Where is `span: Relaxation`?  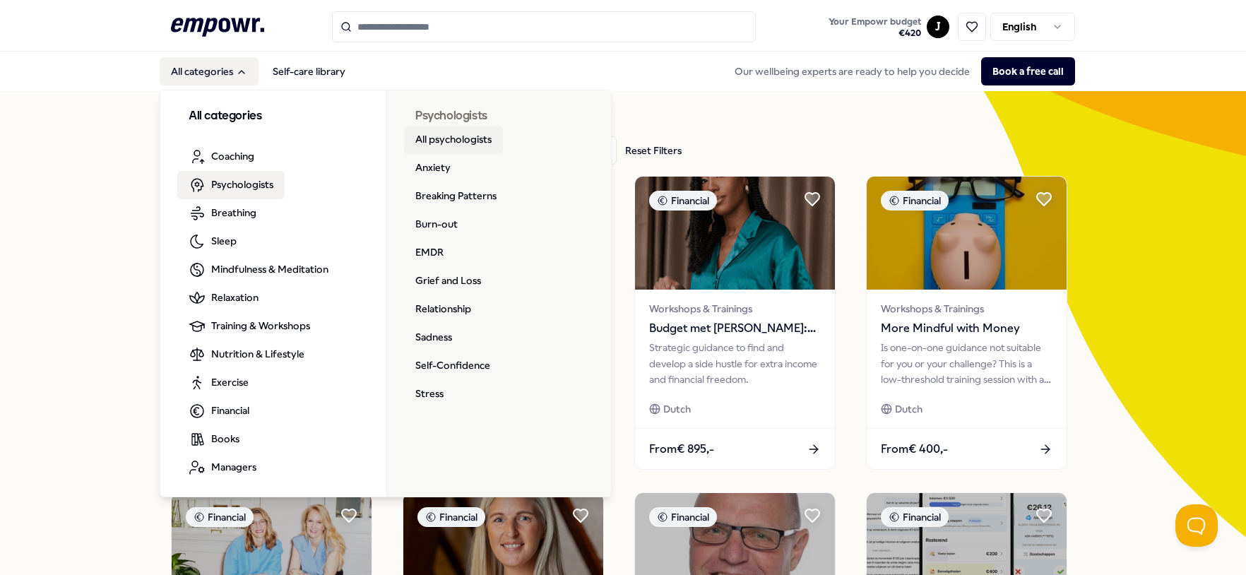
span: Relaxation is located at coordinates (234, 297).